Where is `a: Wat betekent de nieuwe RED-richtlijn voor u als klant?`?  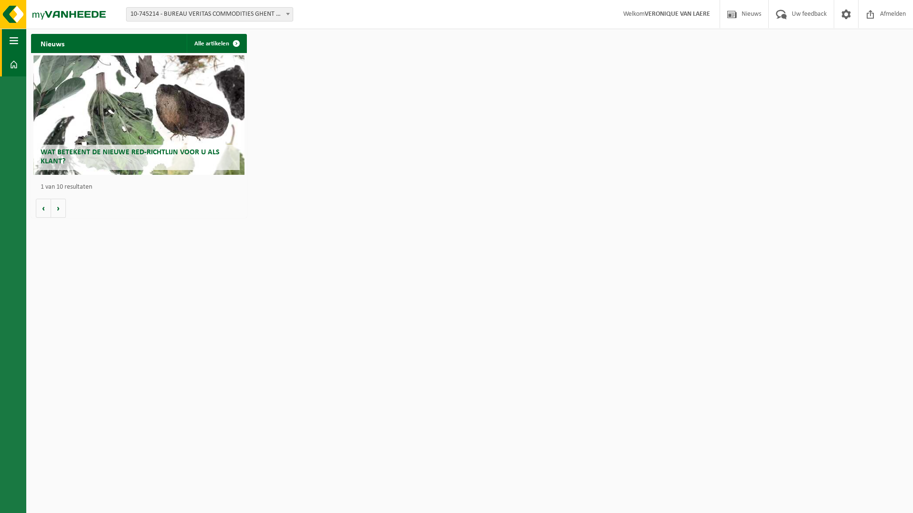 a: Wat betekent de nieuwe RED-richtlijn voor u als klant? is located at coordinates (139, 115).